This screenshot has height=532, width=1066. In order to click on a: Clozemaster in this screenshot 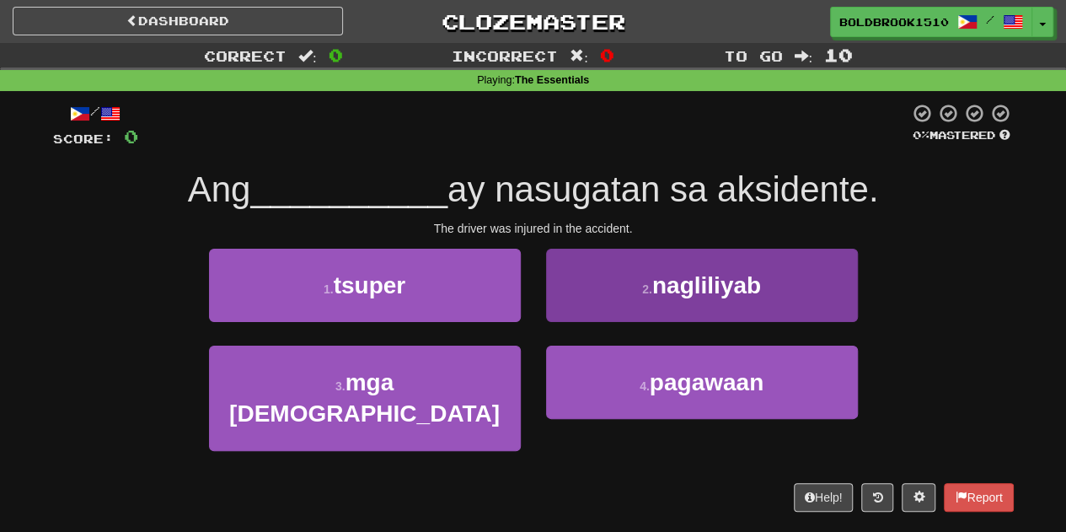, I will do `click(534, 21)`.